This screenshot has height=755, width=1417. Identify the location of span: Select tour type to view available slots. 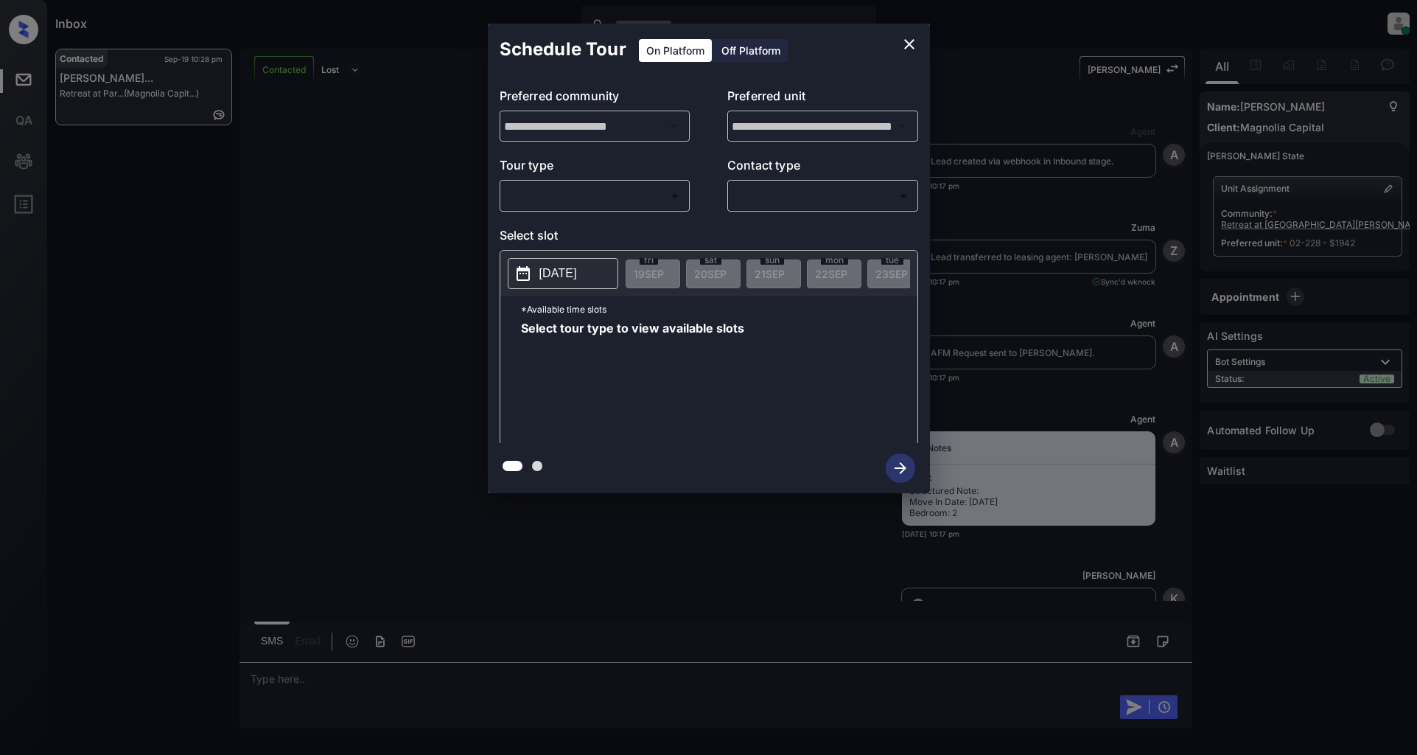
(632, 381).